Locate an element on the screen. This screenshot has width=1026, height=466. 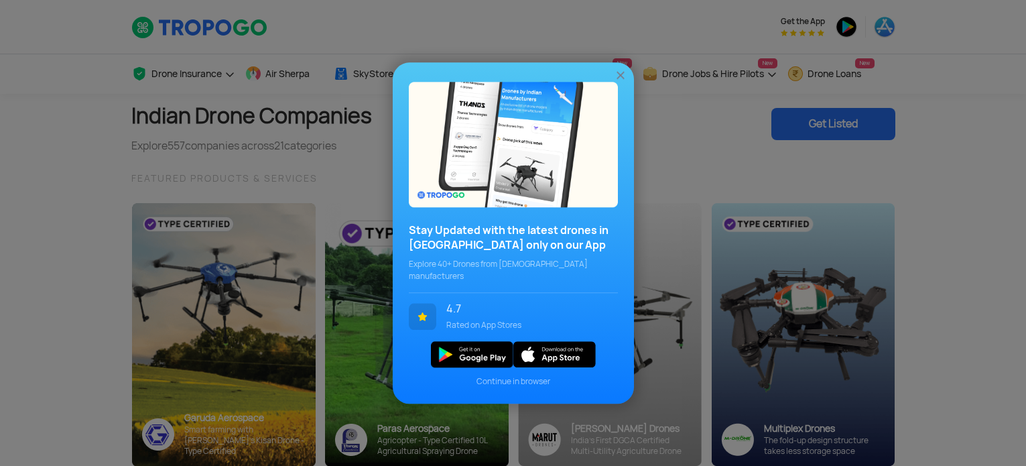
span: Continue in browser is located at coordinates (513, 381).